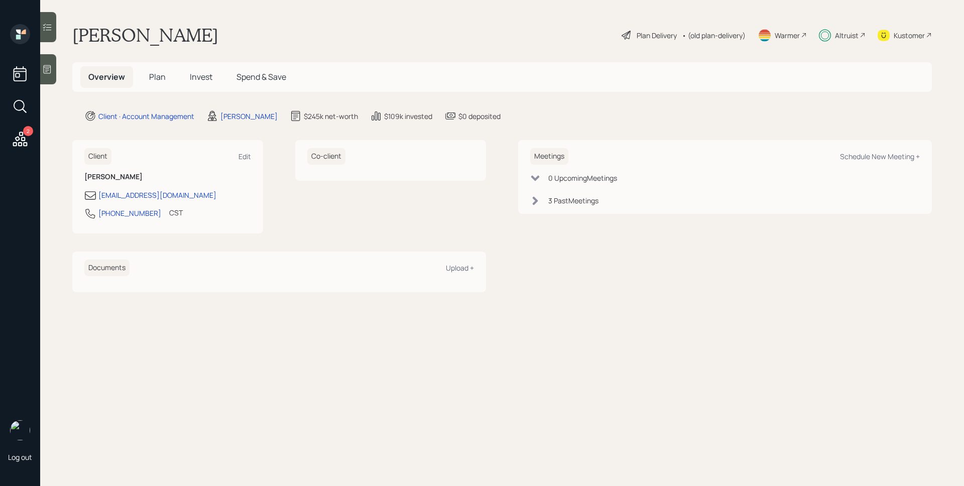 The width and height of the screenshot is (964, 486). What do you see at coordinates (28, 131) in the screenshot?
I see `div: 2` at bounding box center [28, 131].